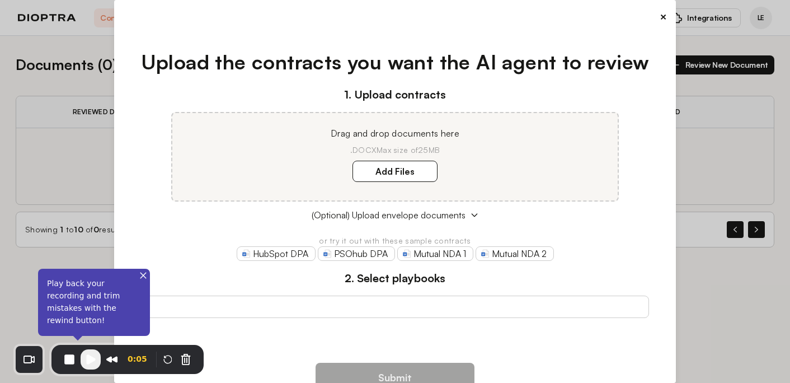 Image resolution: width=790 pixels, height=383 pixels. I want to click on a: Mutual NDA 1, so click(435, 253).